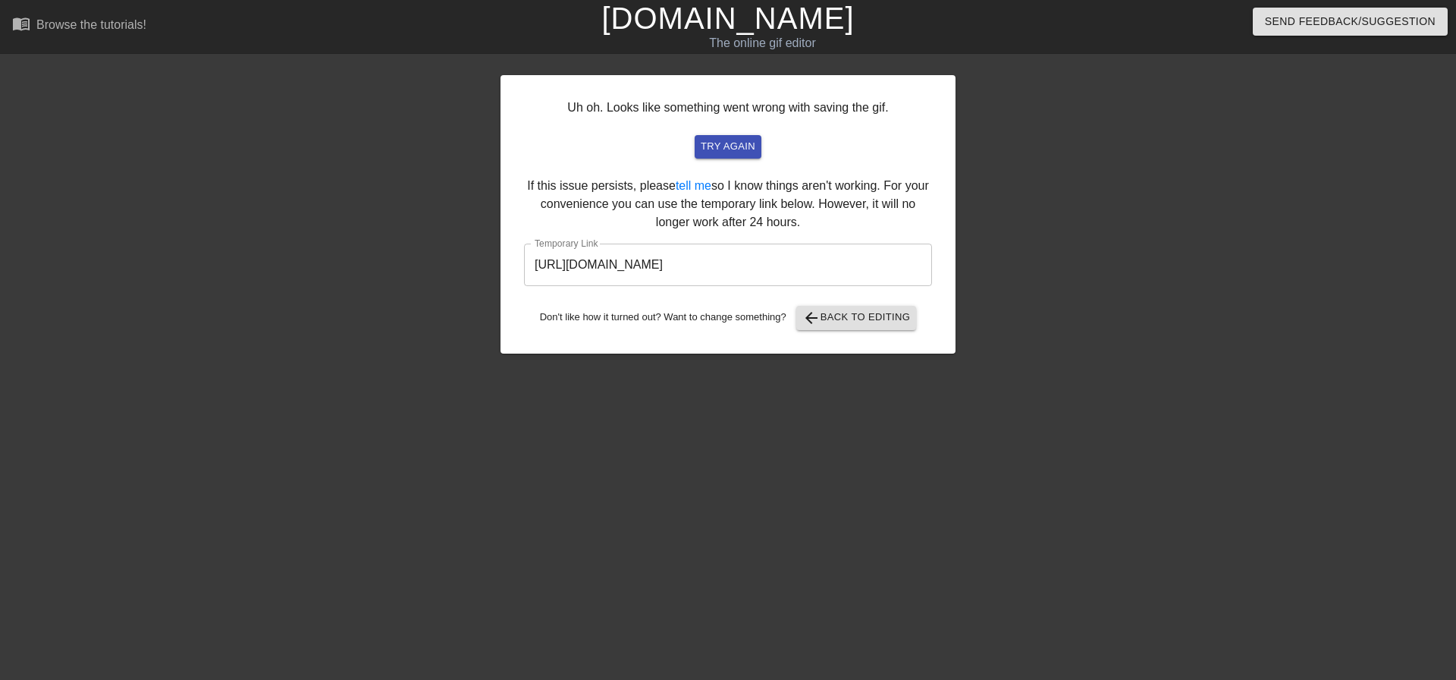 This screenshot has width=1456, height=680. Describe the element at coordinates (856, 318) in the screenshot. I see `button: Back to Editing` at that location.